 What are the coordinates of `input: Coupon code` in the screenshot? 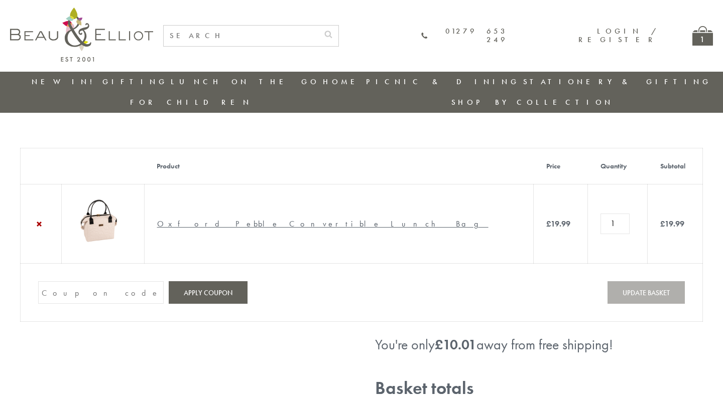 It's located at (101, 293).